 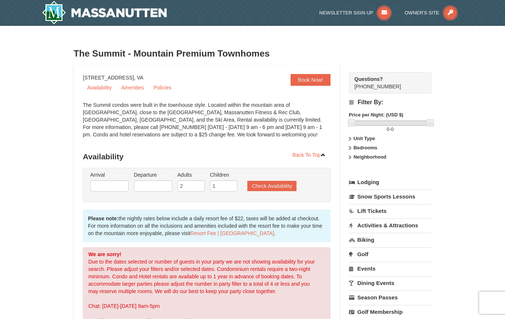 I want to click on a: Season Passes, so click(x=390, y=297).